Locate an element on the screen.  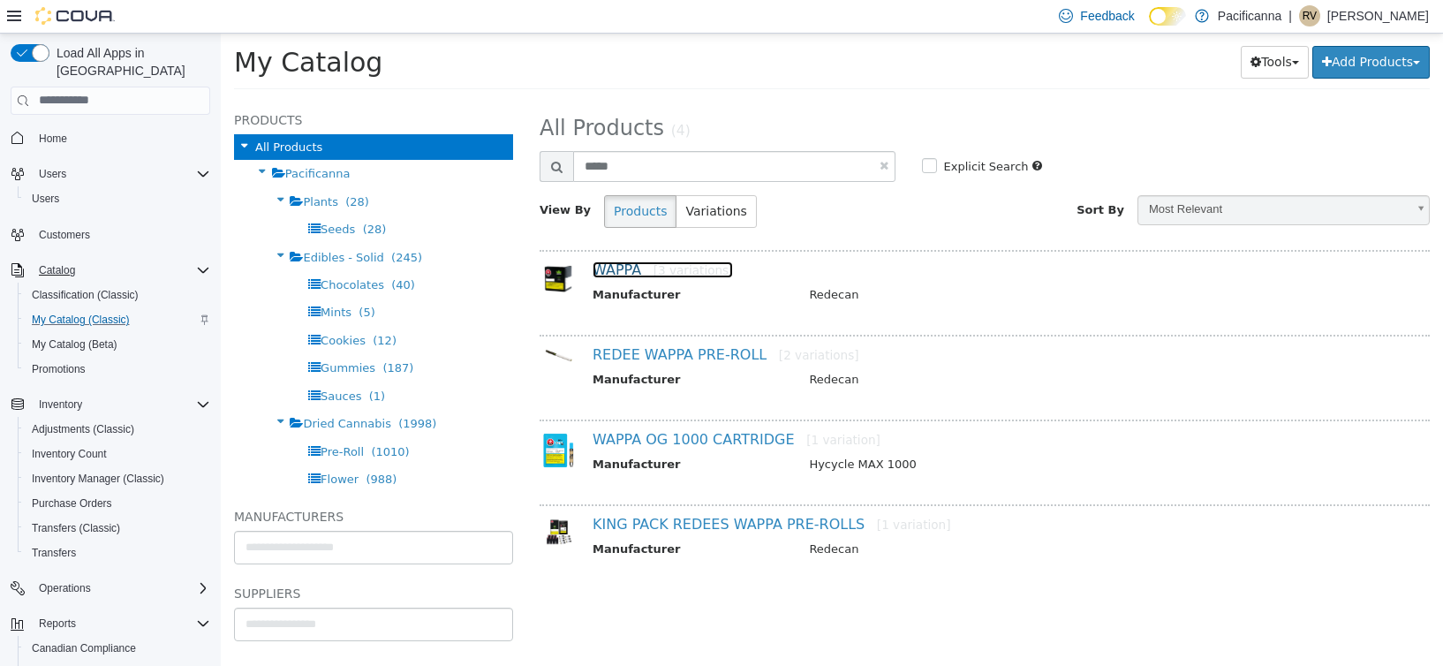
button: Inventory Manager (Classic) is located at coordinates (117, 479).